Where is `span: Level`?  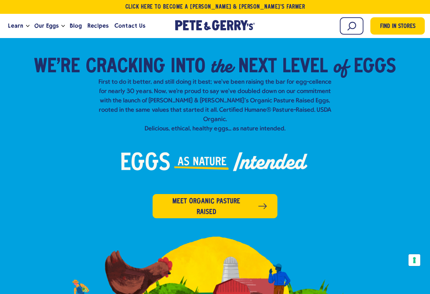
span: Level is located at coordinates (305, 67).